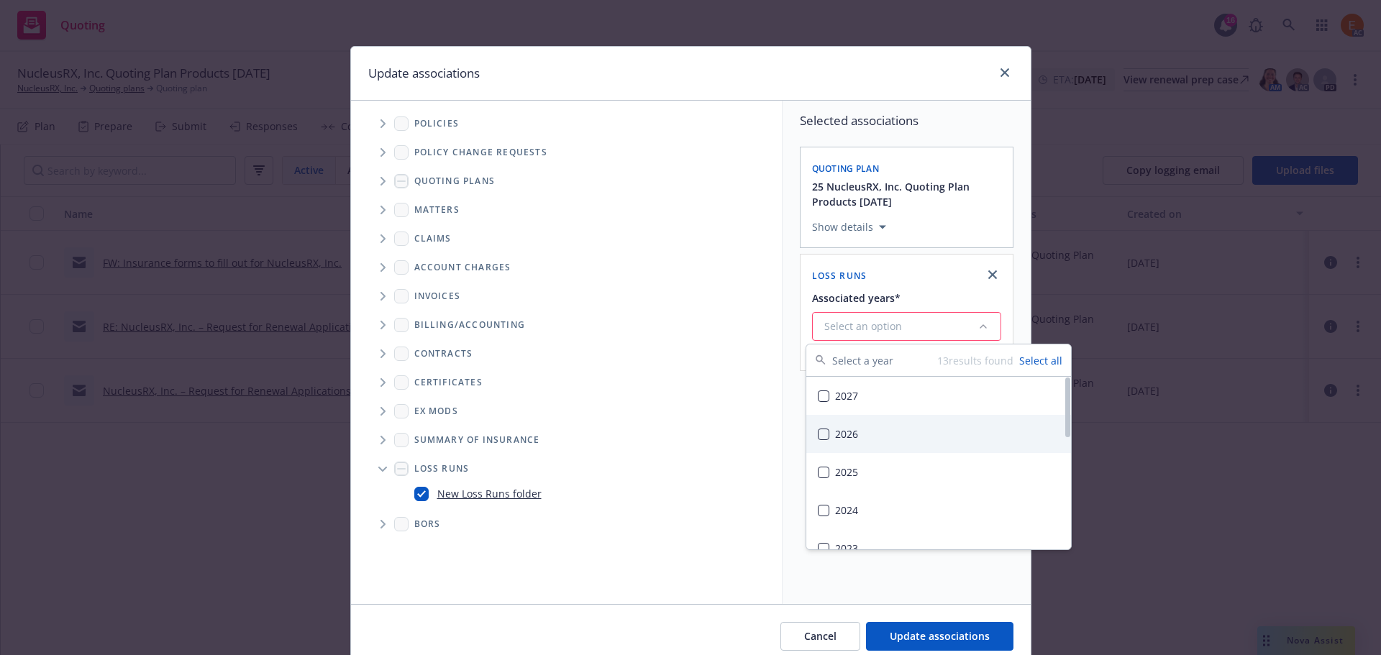 Image resolution: width=1381 pixels, height=655 pixels. I want to click on div: Tree Example, so click(566, 210).